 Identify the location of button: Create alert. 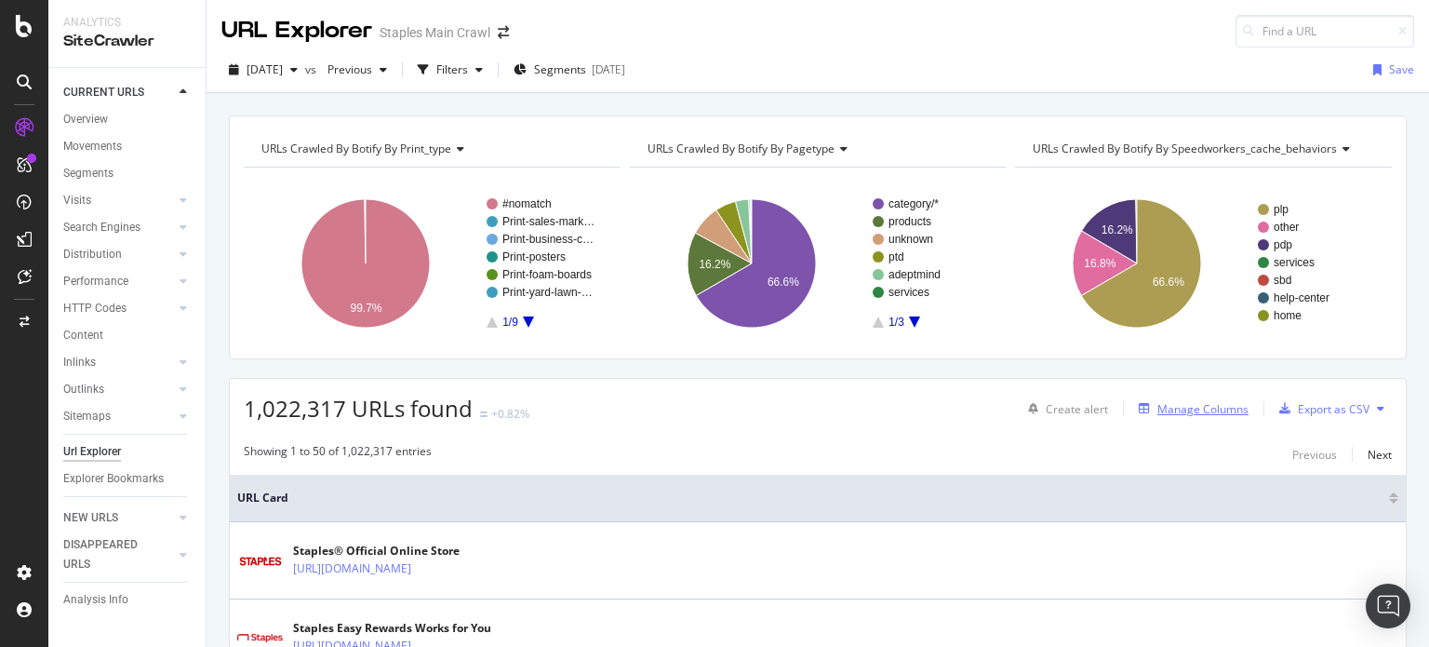
(1064, 408).